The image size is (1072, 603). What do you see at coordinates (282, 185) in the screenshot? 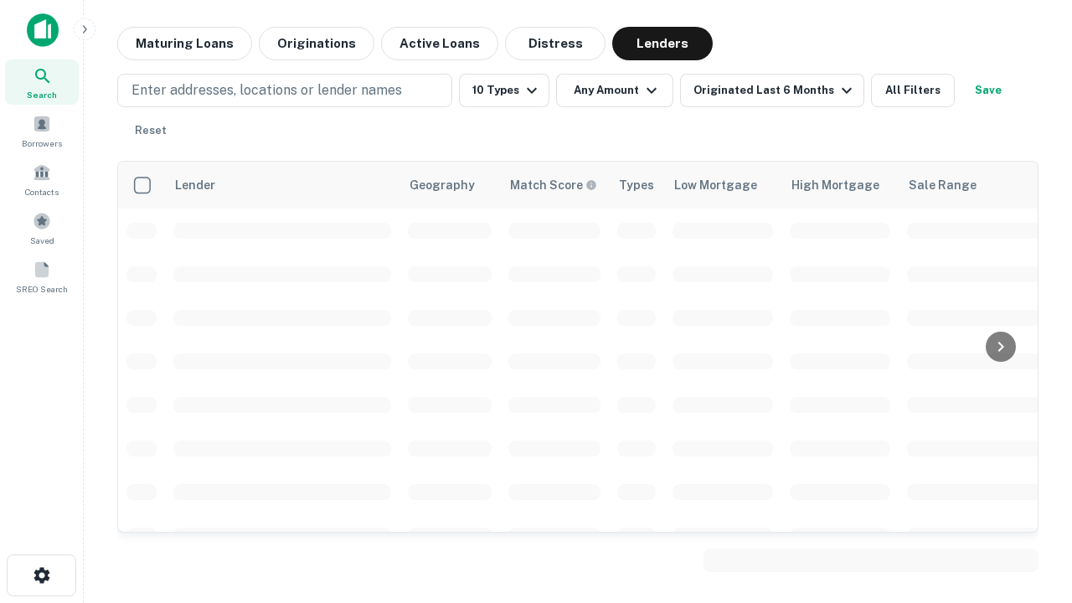
I see `th: Lender` at bounding box center [282, 185].